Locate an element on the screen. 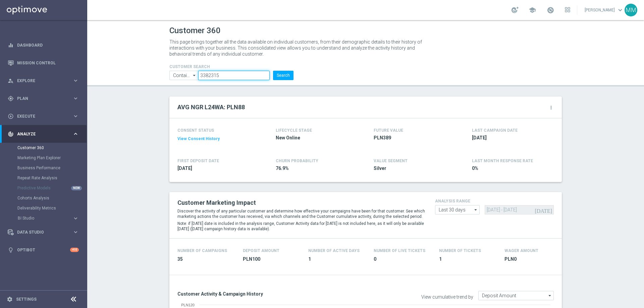  div: lightbulb Optibot +10 is located at coordinates (43, 250).